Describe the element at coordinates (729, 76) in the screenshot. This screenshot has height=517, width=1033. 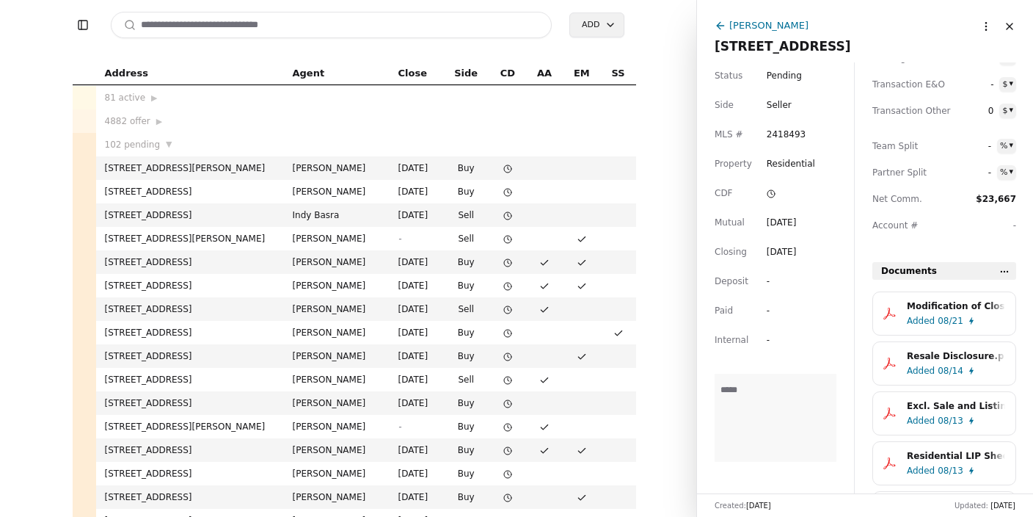
I see `span: Status` at that location.